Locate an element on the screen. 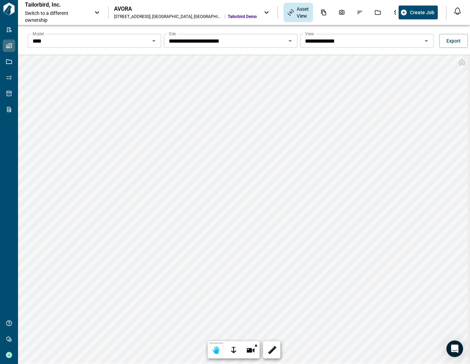  p: Tailorbird, Inc. is located at coordinates (56, 5).